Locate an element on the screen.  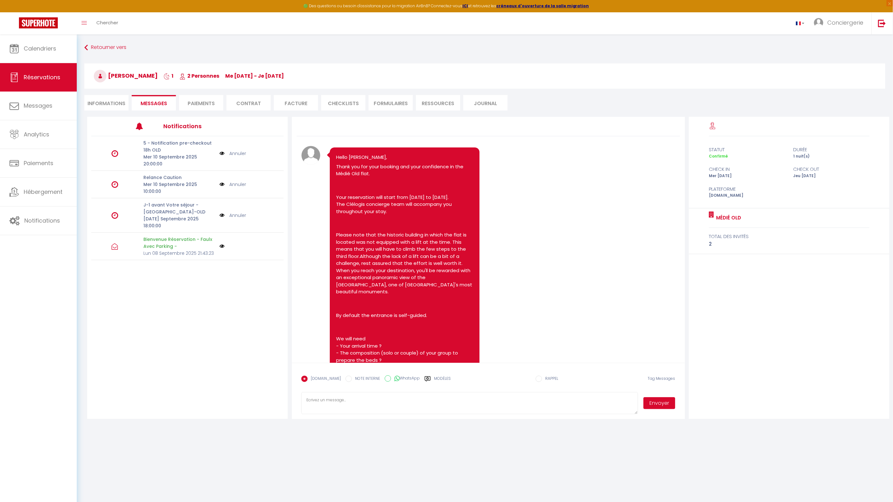
span: Hébergement is located at coordinates (43, 192).